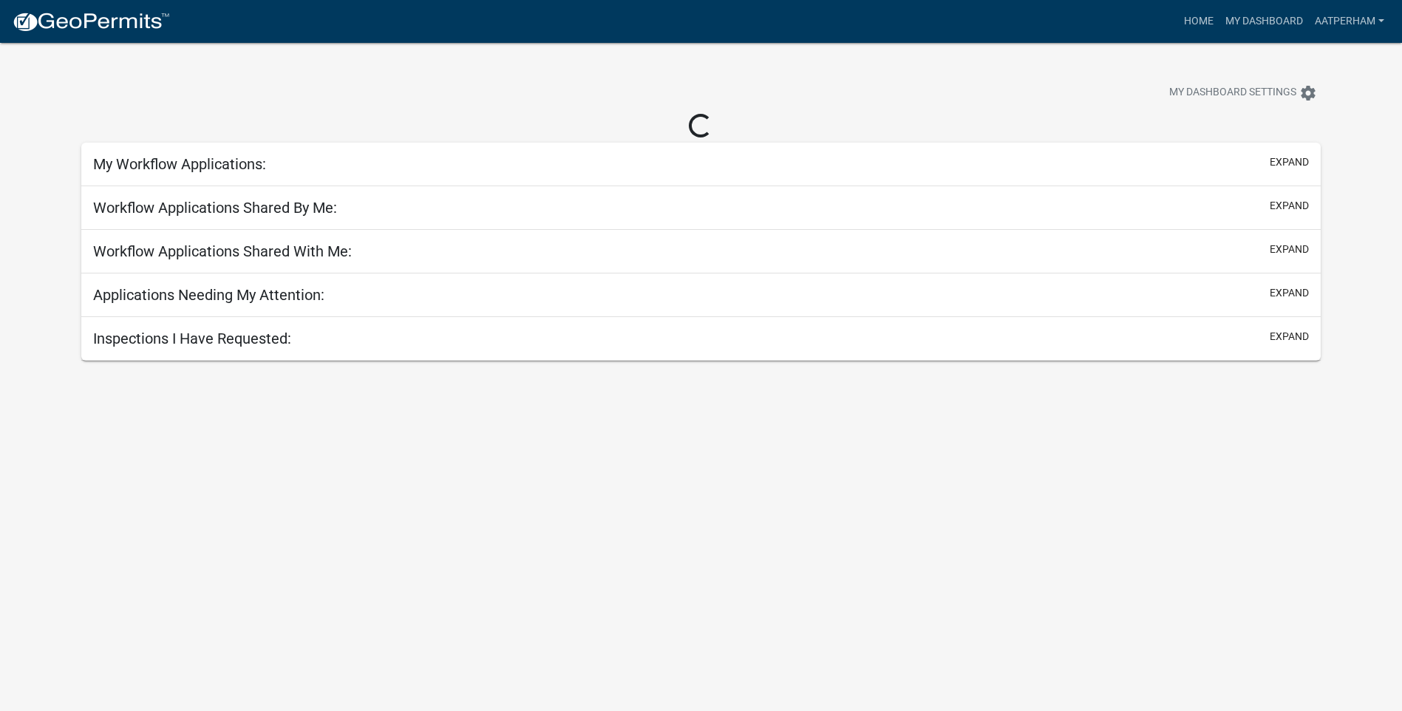  Describe the element at coordinates (192, 339) in the screenshot. I see `h5: Inspections I Have Requested:` at that location.